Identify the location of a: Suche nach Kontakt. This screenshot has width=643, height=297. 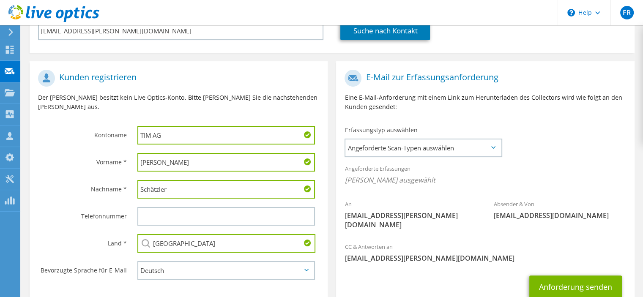
(385, 31).